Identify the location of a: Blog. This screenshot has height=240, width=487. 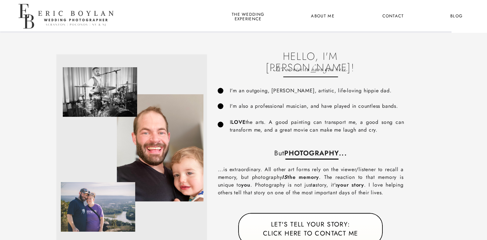
(457, 16).